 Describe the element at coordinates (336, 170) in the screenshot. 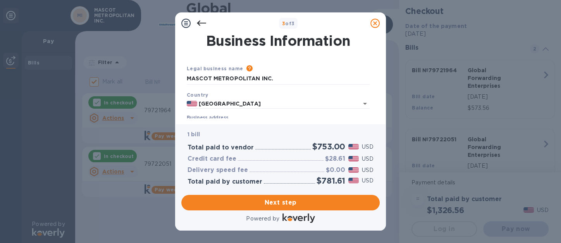

I see `h3: $0.00` at that location.